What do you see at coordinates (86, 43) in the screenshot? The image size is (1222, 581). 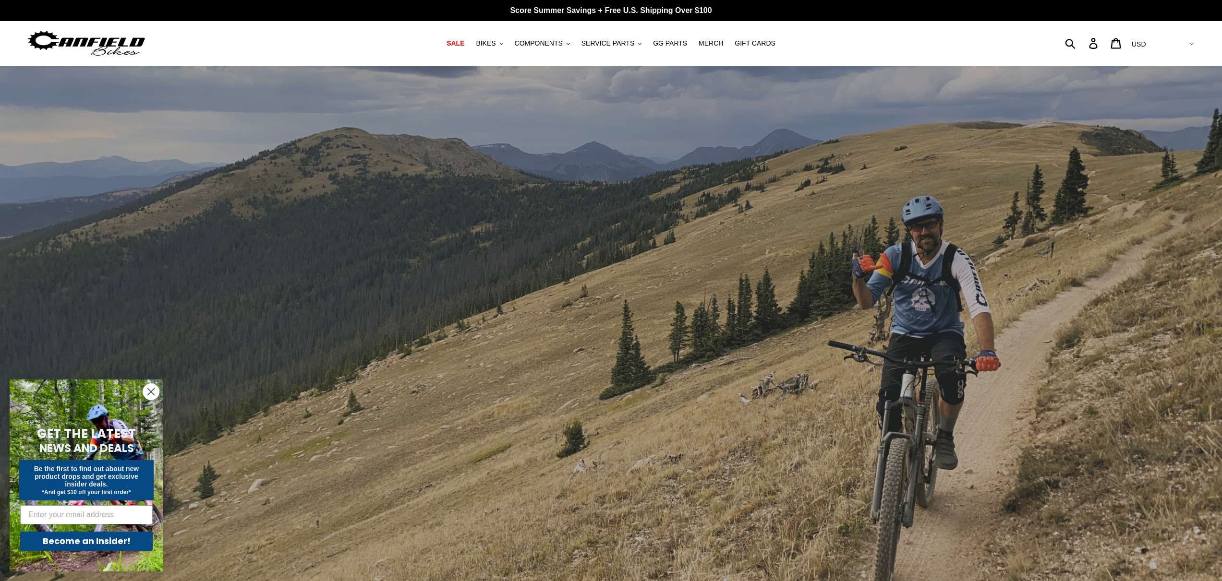 I see `img: Canfield Bikes` at bounding box center [86, 43].